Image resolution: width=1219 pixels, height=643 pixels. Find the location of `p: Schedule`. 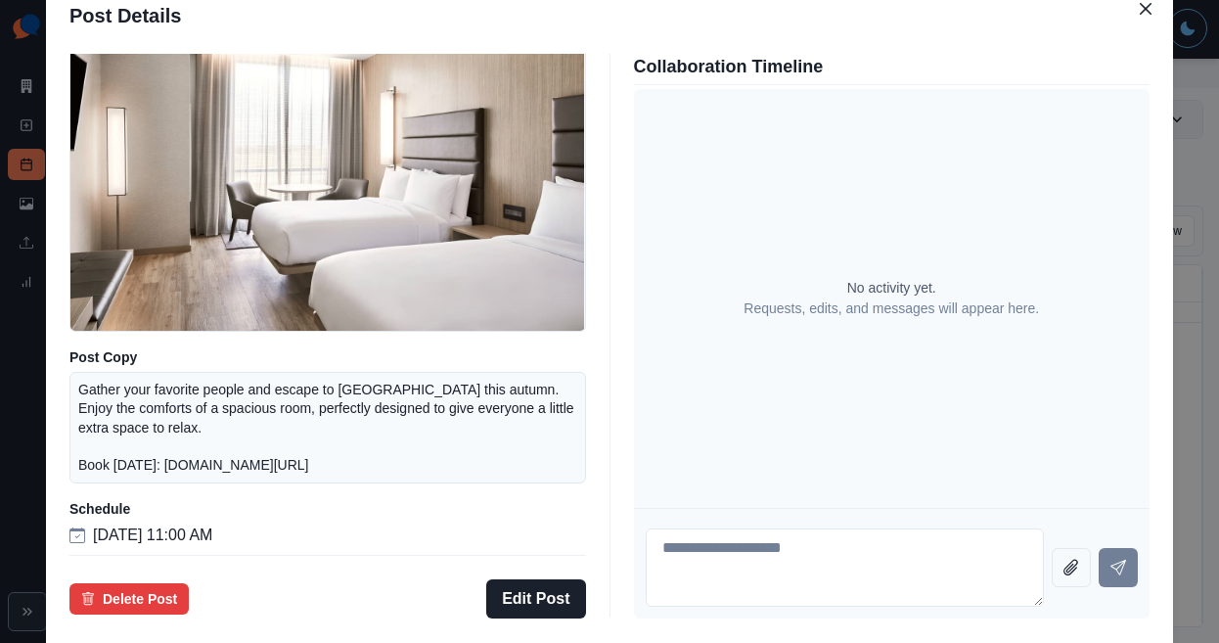

p: Schedule is located at coordinates (328, 509).